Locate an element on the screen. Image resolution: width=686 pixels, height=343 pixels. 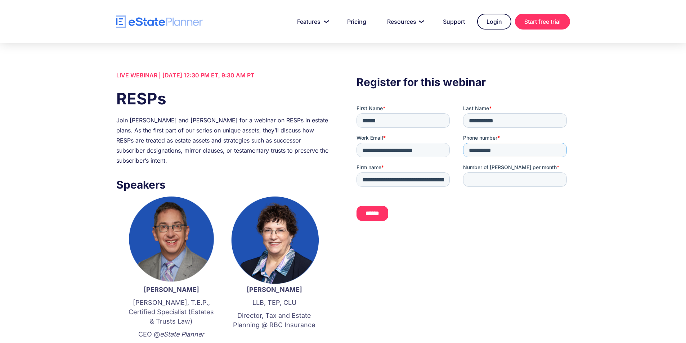
a: Login is located at coordinates (494, 22).